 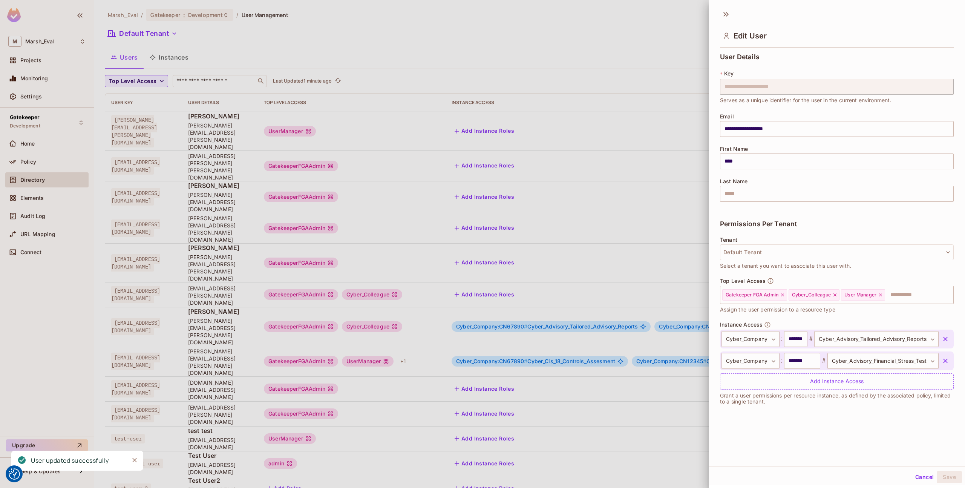 What do you see at coordinates (14, 474) in the screenshot?
I see `img: Revisit consent button` at bounding box center [14, 474].